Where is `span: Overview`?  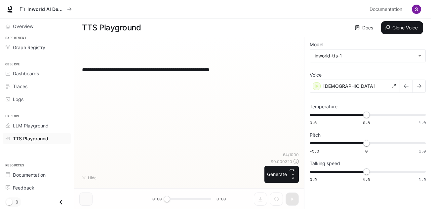 span: Overview is located at coordinates (23, 26).